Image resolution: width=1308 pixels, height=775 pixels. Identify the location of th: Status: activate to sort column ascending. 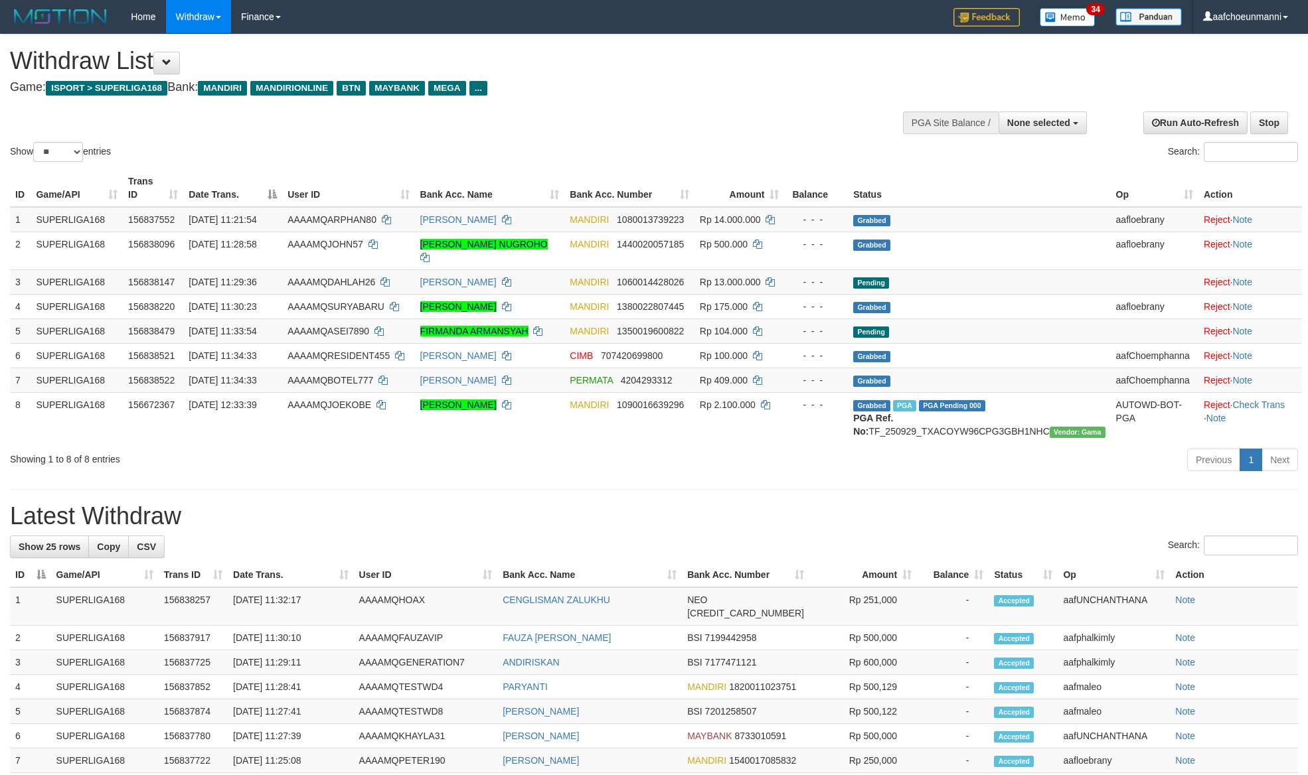
(1023, 575).